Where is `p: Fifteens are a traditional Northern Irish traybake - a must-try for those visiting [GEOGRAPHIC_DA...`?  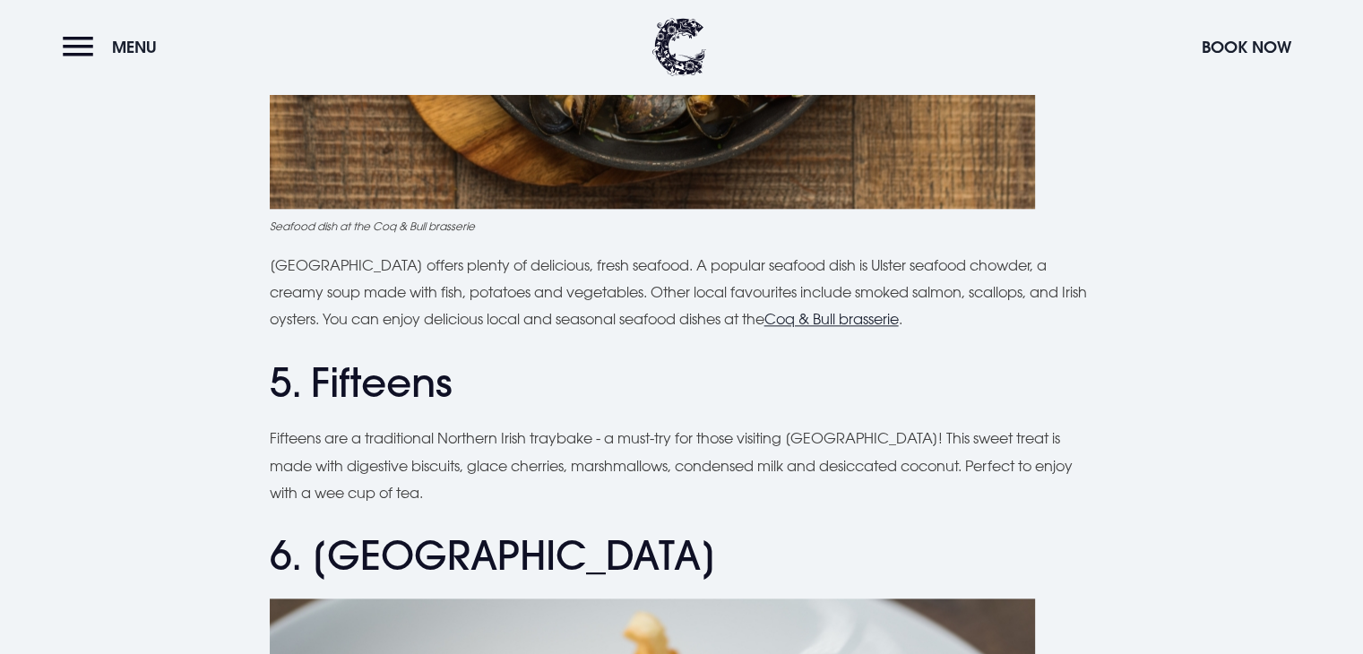 p: Fifteens are a traditional Northern Irish traybake - a must-try for those visiting [GEOGRAPHIC_DA... is located at coordinates (682, 465).